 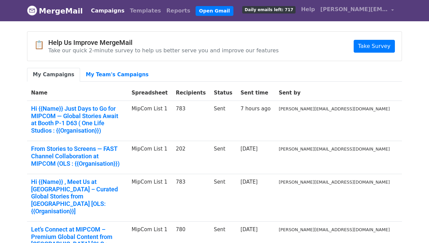 What do you see at coordinates (255, 109) in the screenshot?
I see `a: 7 hours ago` at bounding box center [255, 109].